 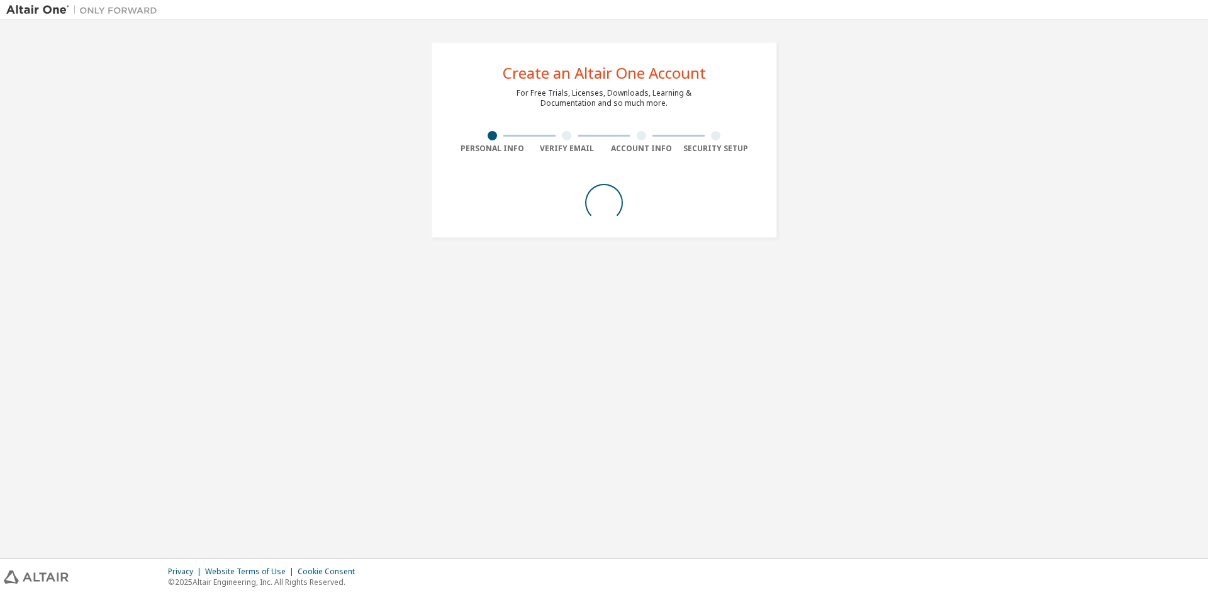 I want to click on div: Website Terms of Use, so click(x=251, y=572).